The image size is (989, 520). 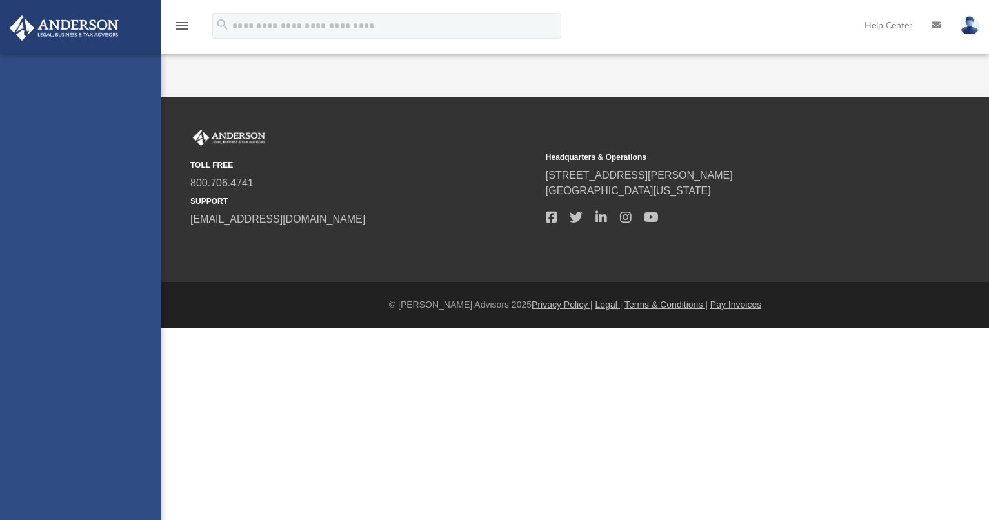 What do you see at coordinates (182, 26) in the screenshot?
I see `i: menu` at bounding box center [182, 26].